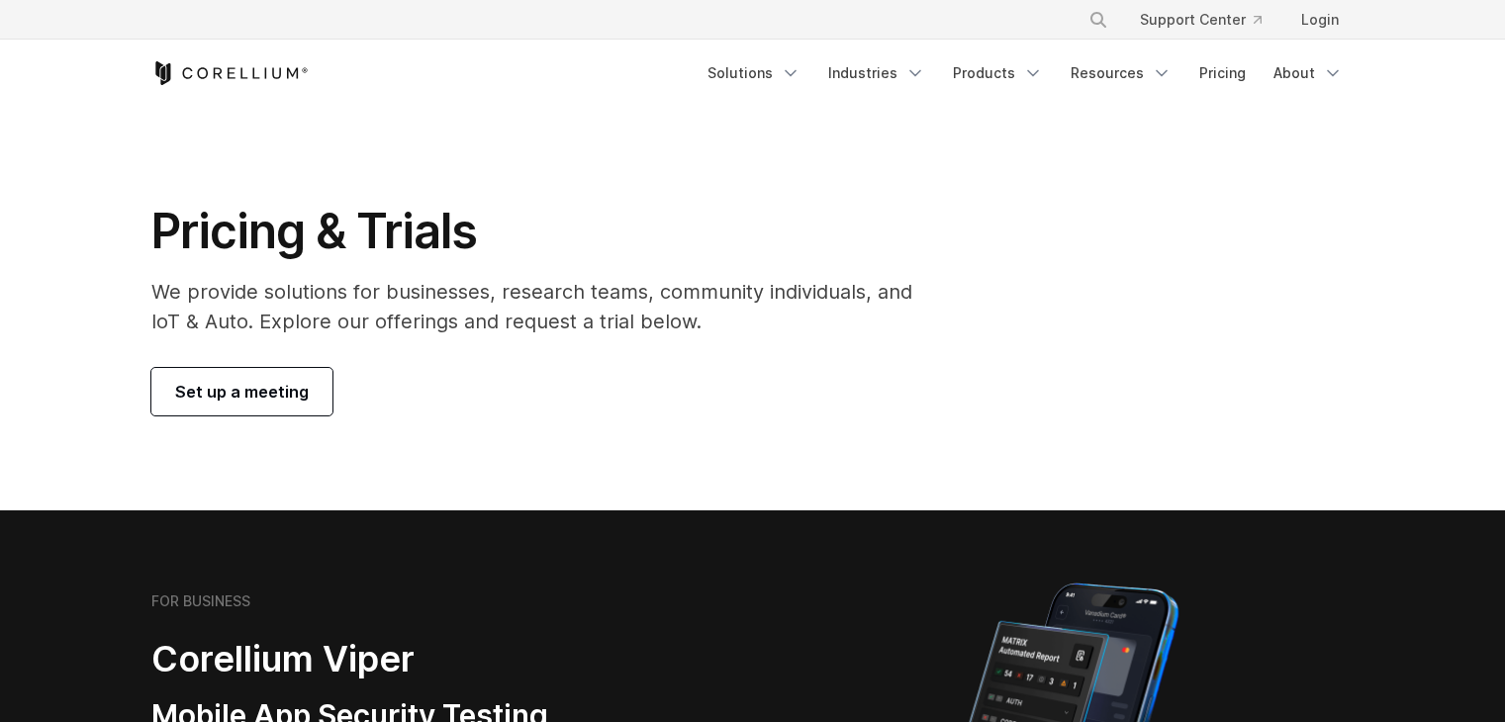  What do you see at coordinates (545, 232) in the screenshot?
I see `h1: Pricing & Trials` at bounding box center [545, 232].